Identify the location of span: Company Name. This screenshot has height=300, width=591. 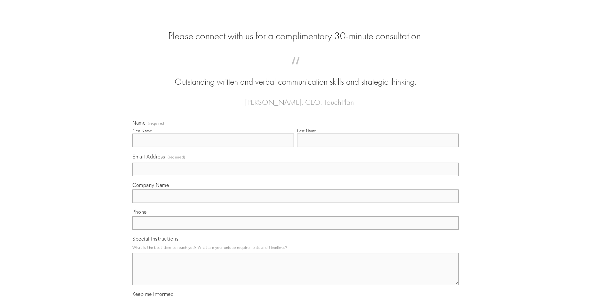
(151, 185).